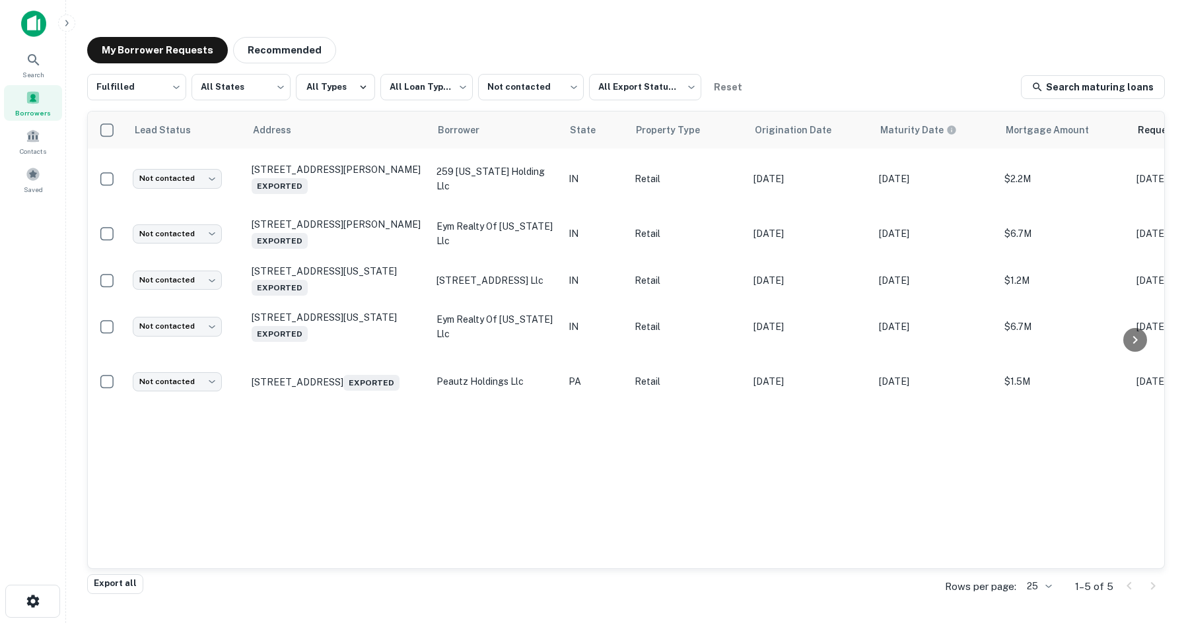 The image size is (1186, 623). I want to click on span: Lead Status, so click(171, 130).